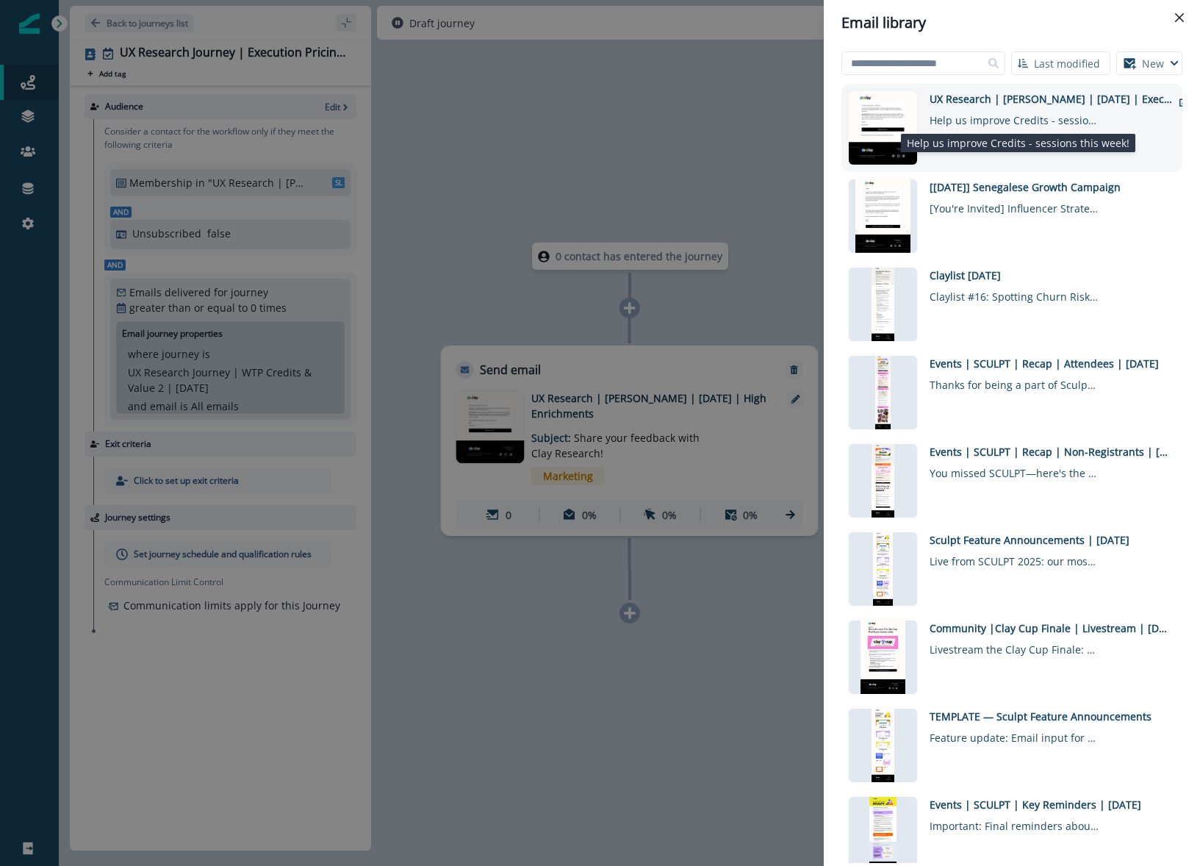  I want to click on div: Important: Final reminders about Sculpt 2025 (please read), so click(1014, 822).